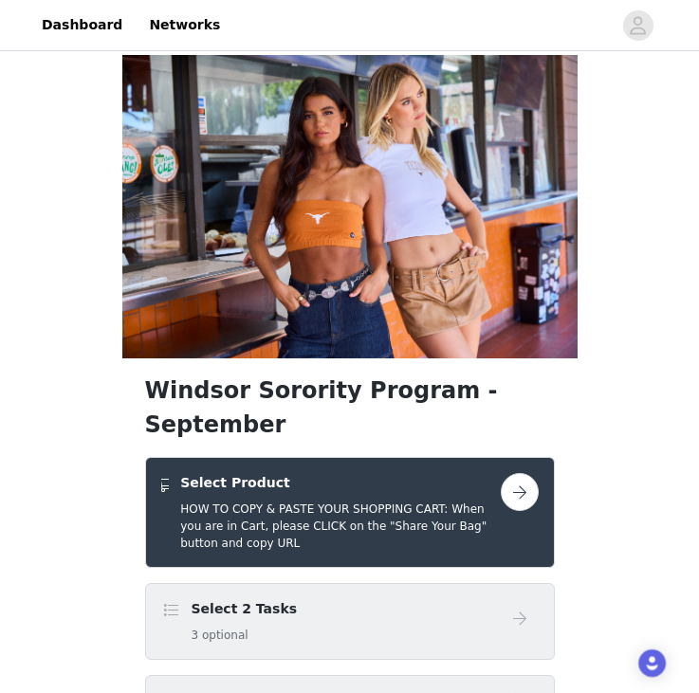 Image resolution: width=699 pixels, height=693 pixels. Describe the element at coordinates (637, 26) in the screenshot. I see `div: avatar` at that location.